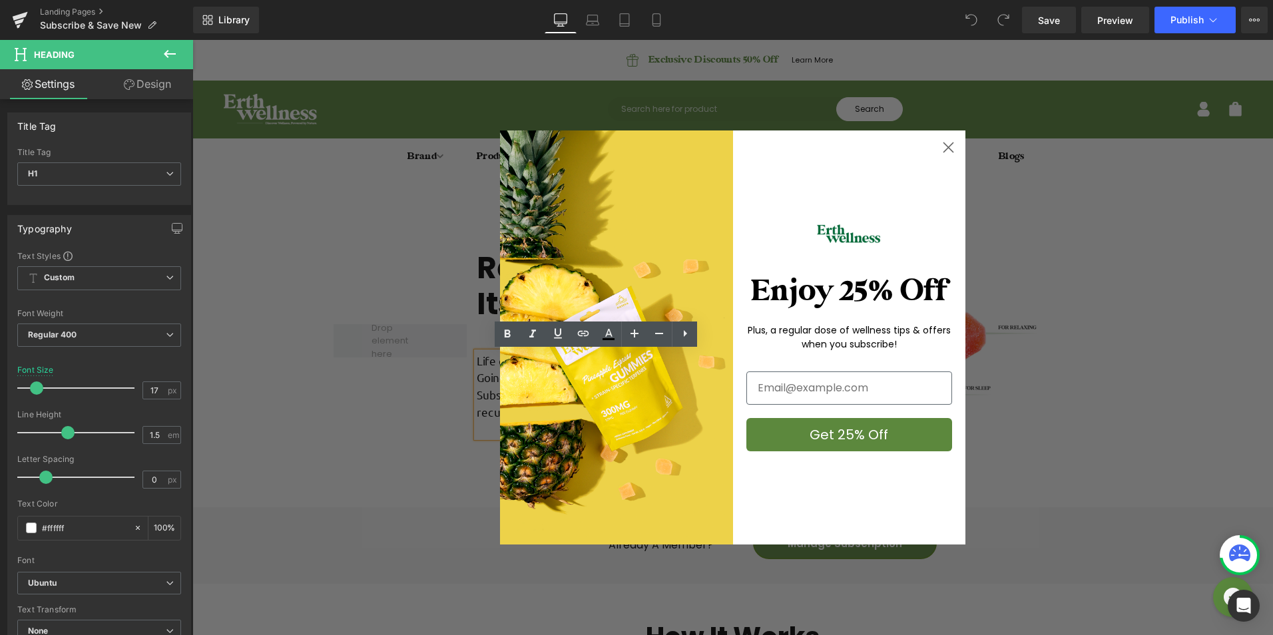 The height and width of the screenshot is (635, 1273). What do you see at coordinates (42, 583) in the screenshot?
I see `i: Ubuntu` at bounding box center [42, 583].